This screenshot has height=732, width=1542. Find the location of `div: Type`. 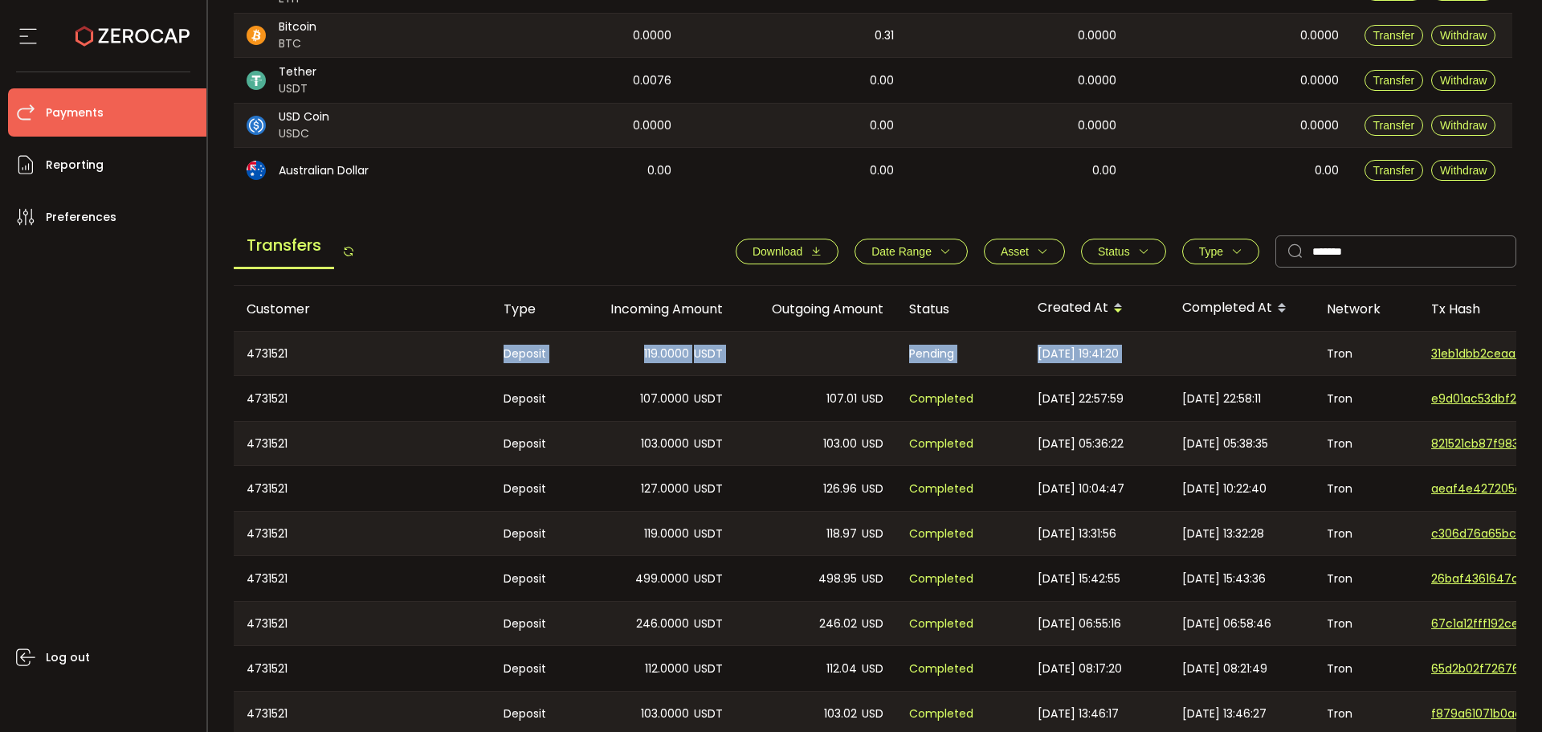

div: Type is located at coordinates (533, 308).